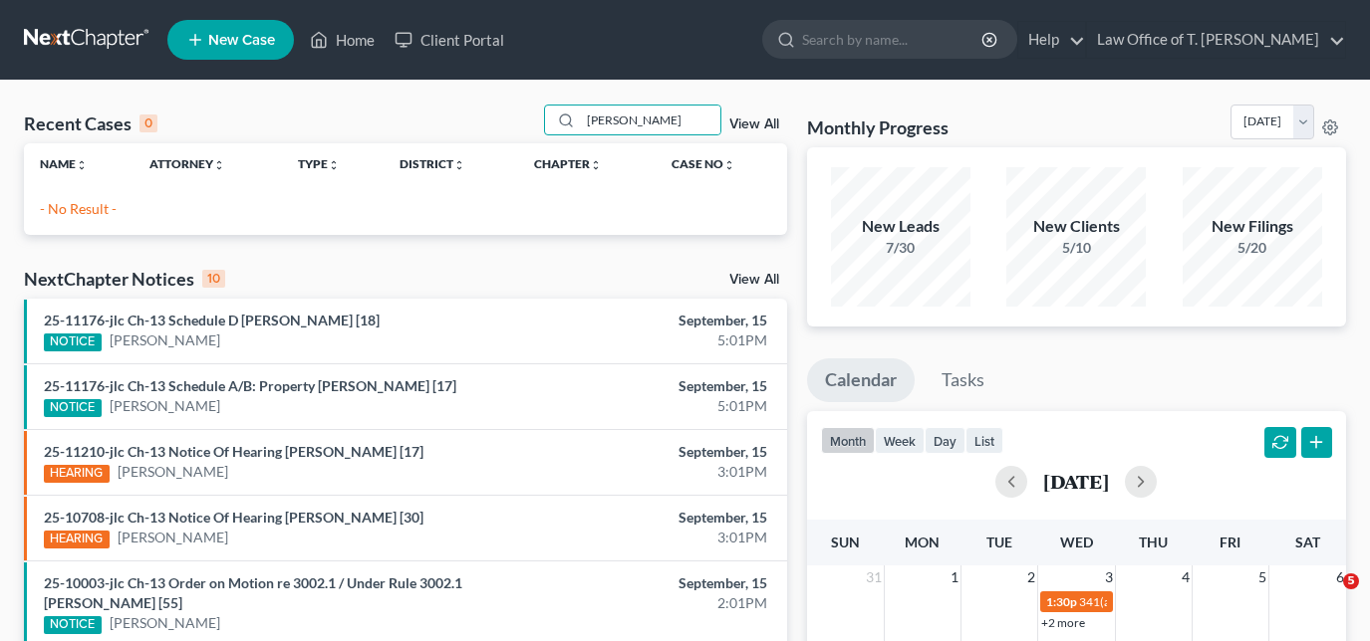 The height and width of the screenshot is (641, 1370). What do you see at coordinates (874, 578) in the screenshot?
I see `span: 31` at bounding box center [874, 578].